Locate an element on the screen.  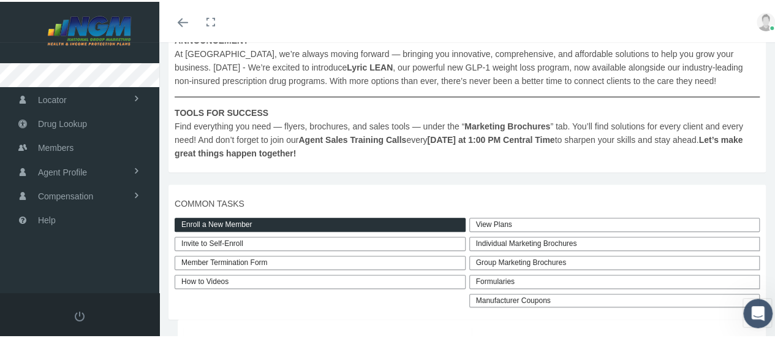
span: Compensation is located at coordinates (66, 194).